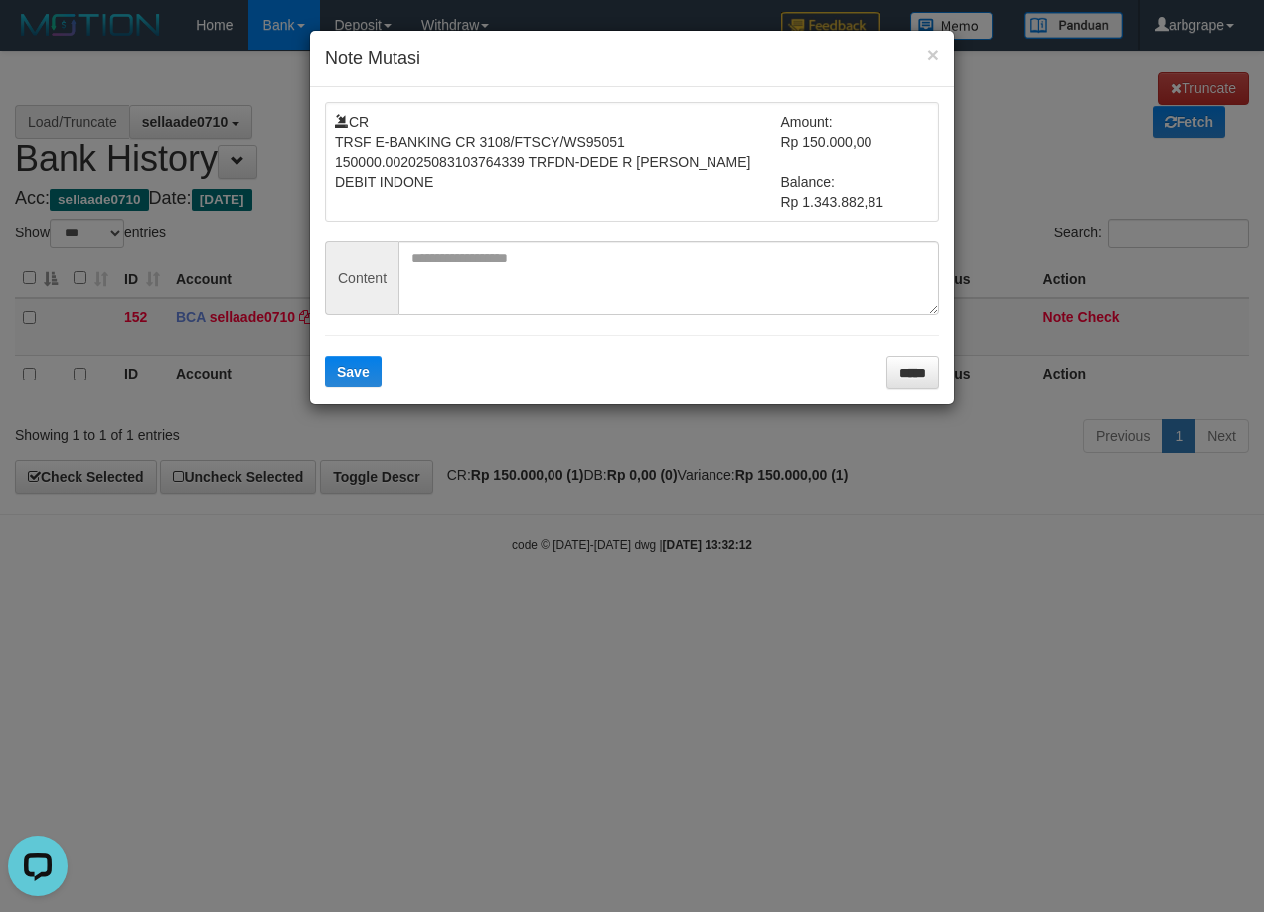  What do you see at coordinates (632, 59) in the screenshot?
I see `h4: Note Mutasi` at bounding box center [632, 59].